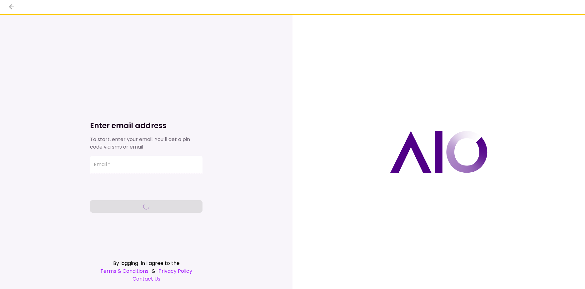 This screenshot has height=289, width=585. Describe the element at coordinates (12, 7) in the screenshot. I see `button: back` at that location.